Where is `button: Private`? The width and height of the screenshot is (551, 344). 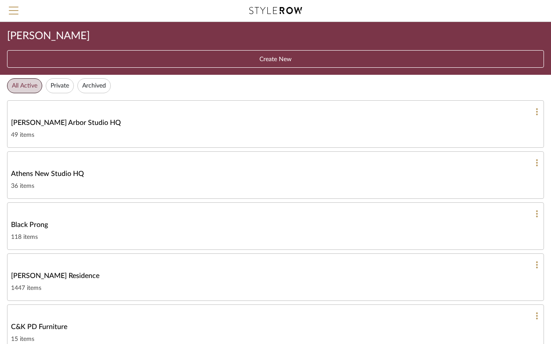
button: Private is located at coordinates (60, 86).